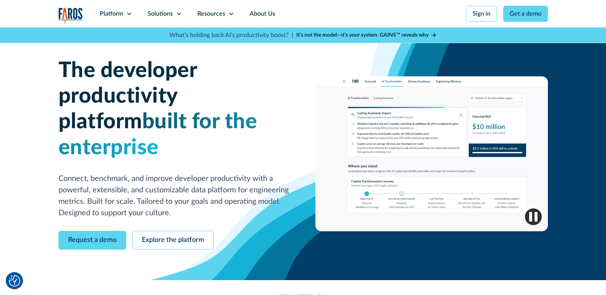  Describe the element at coordinates (15, 281) in the screenshot. I see `img: Revisit consent button` at that location.